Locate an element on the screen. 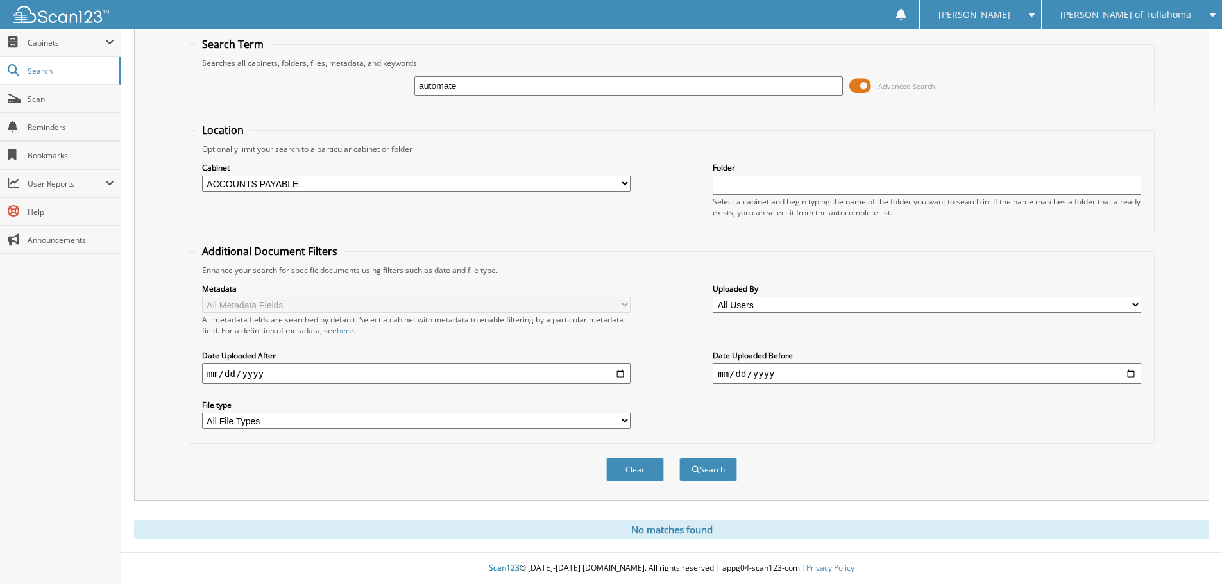 The height and width of the screenshot is (584, 1222). button: Clear is located at coordinates (635, 469).